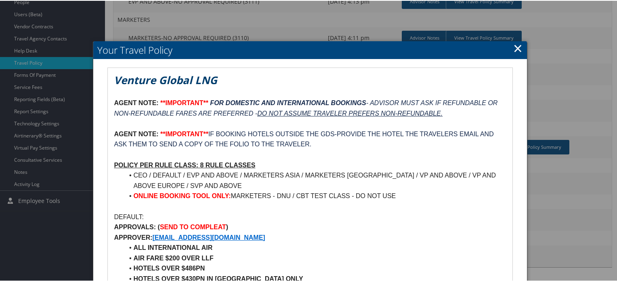  What do you see at coordinates (310, 49) in the screenshot?
I see `h2: Your Travel Policy` at bounding box center [310, 49].